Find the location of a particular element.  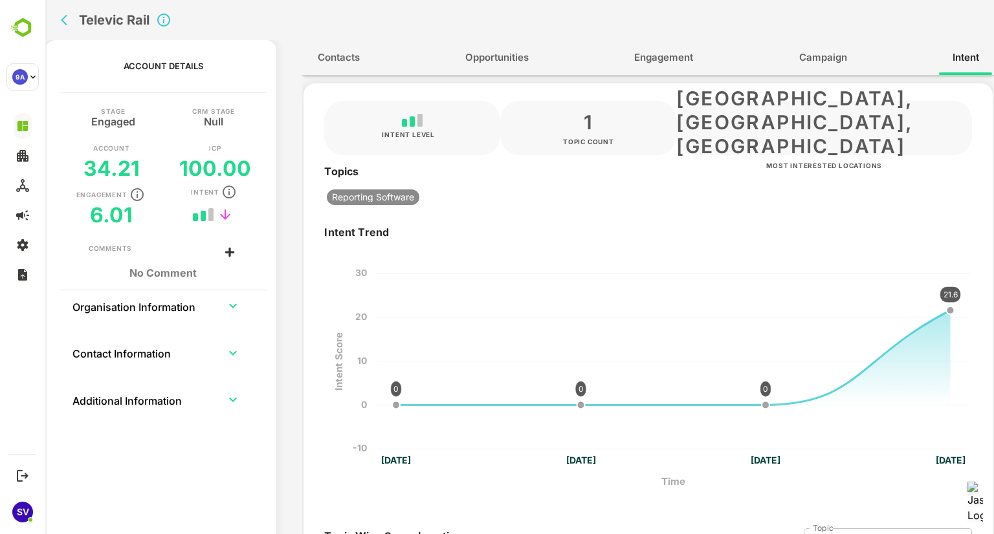

span: Intent is located at coordinates (920, 58).